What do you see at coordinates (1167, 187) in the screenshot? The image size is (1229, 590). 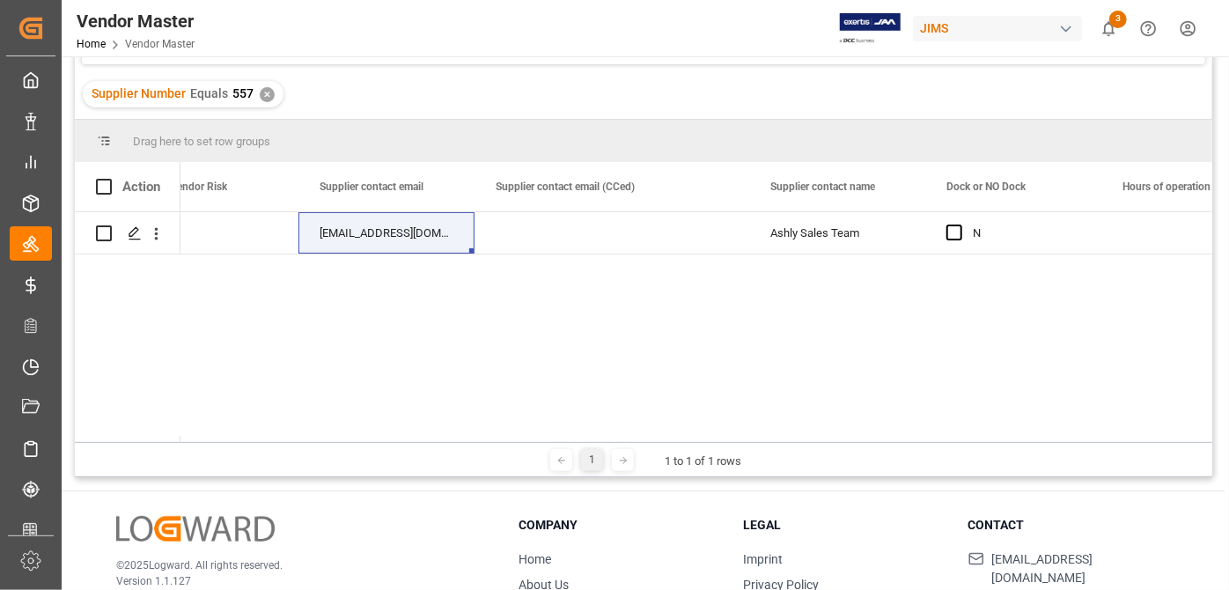 I see `span: Hours of operation` at bounding box center [1167, 187].